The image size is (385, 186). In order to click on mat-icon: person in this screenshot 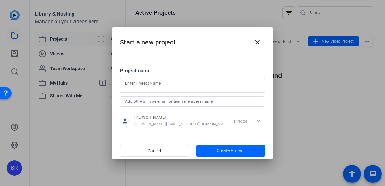, I will do `click(125, 121)`.